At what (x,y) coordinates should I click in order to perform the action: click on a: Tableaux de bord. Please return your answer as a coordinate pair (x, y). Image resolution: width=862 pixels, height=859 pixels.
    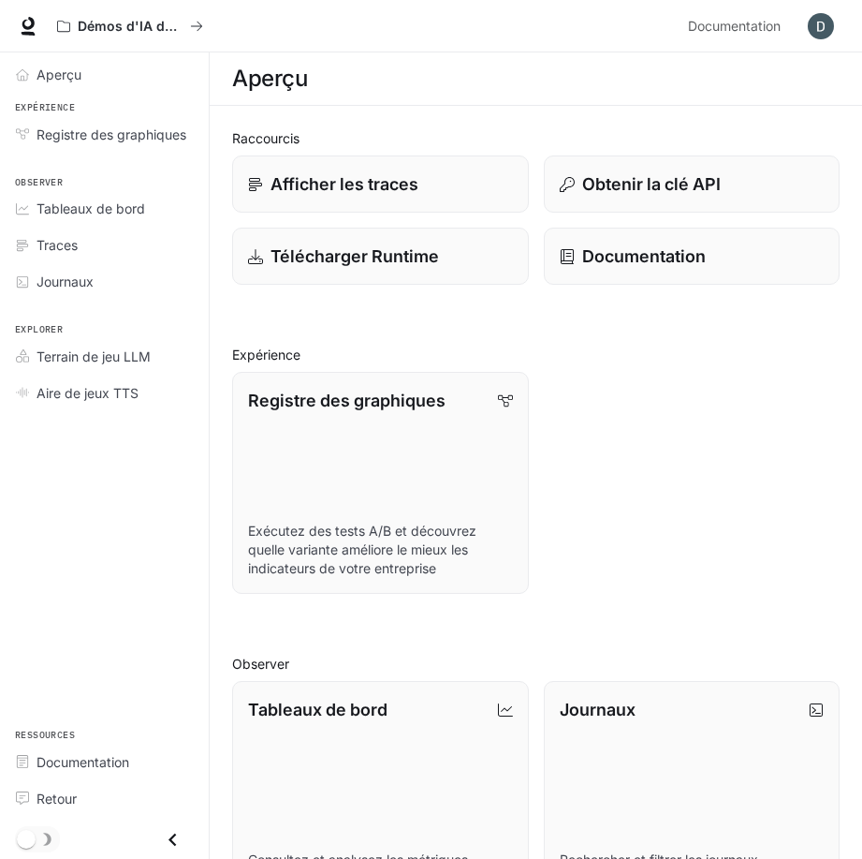
    Looking at the image, I should click on (104, 208).